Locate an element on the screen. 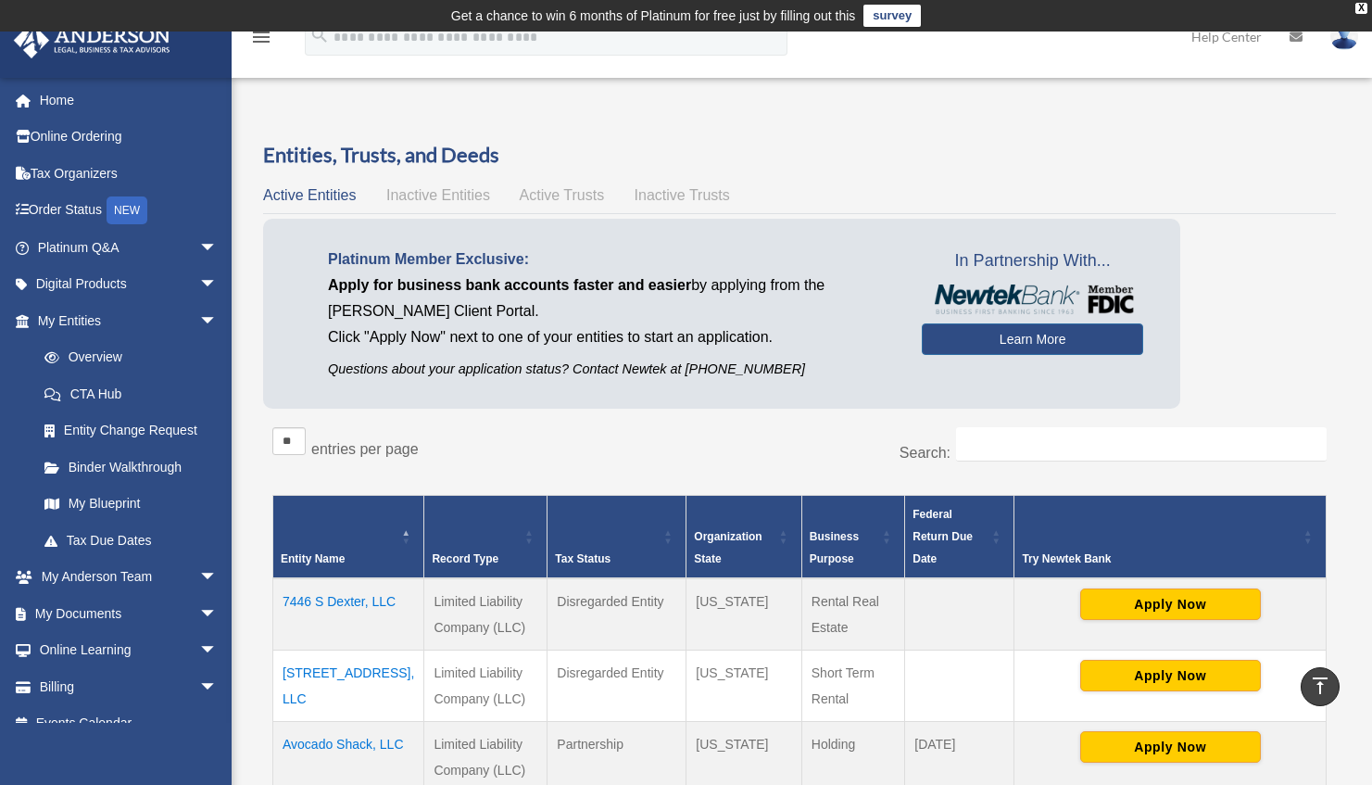 This screenshot has width=1372, height=785. th: Entity Name: Activate to invert sorting is located at coordinates (348, 537).